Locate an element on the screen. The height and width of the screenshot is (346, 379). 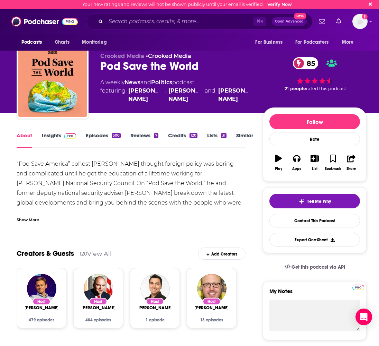
span: New is located at coordinates (301, 16).